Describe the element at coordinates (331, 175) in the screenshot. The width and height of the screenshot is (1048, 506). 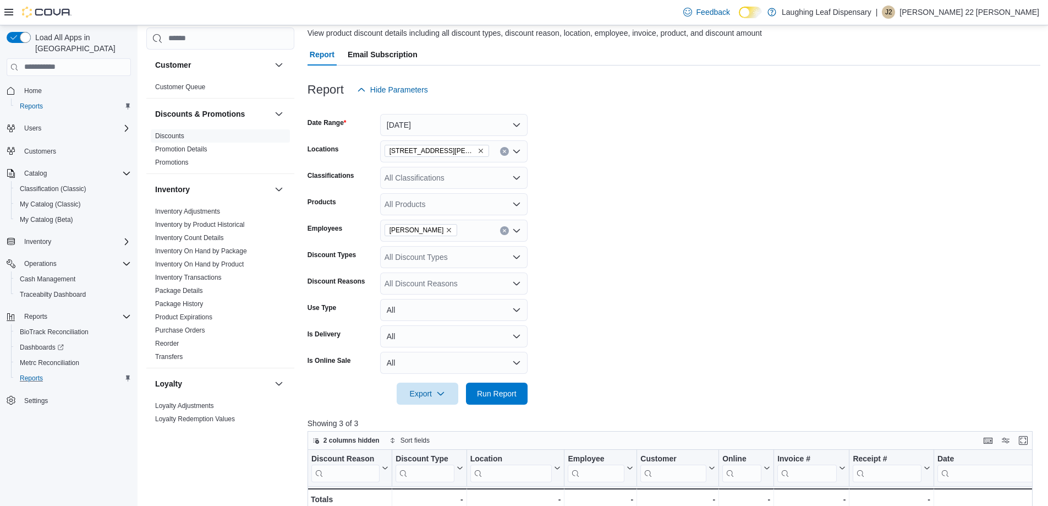
I see `label: Classifications` at that location.